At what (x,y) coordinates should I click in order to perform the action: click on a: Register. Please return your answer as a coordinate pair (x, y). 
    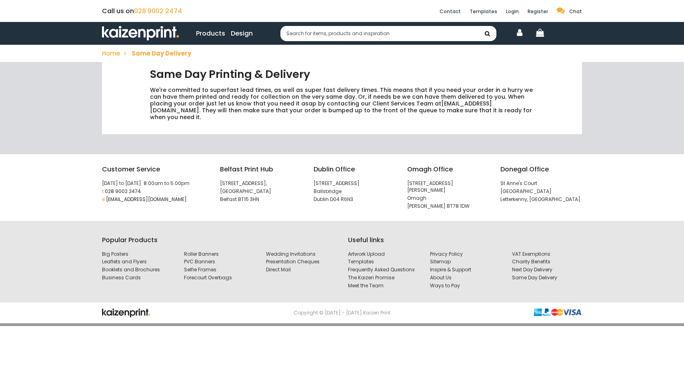
    Looking at the image, I should click on (538, 11).